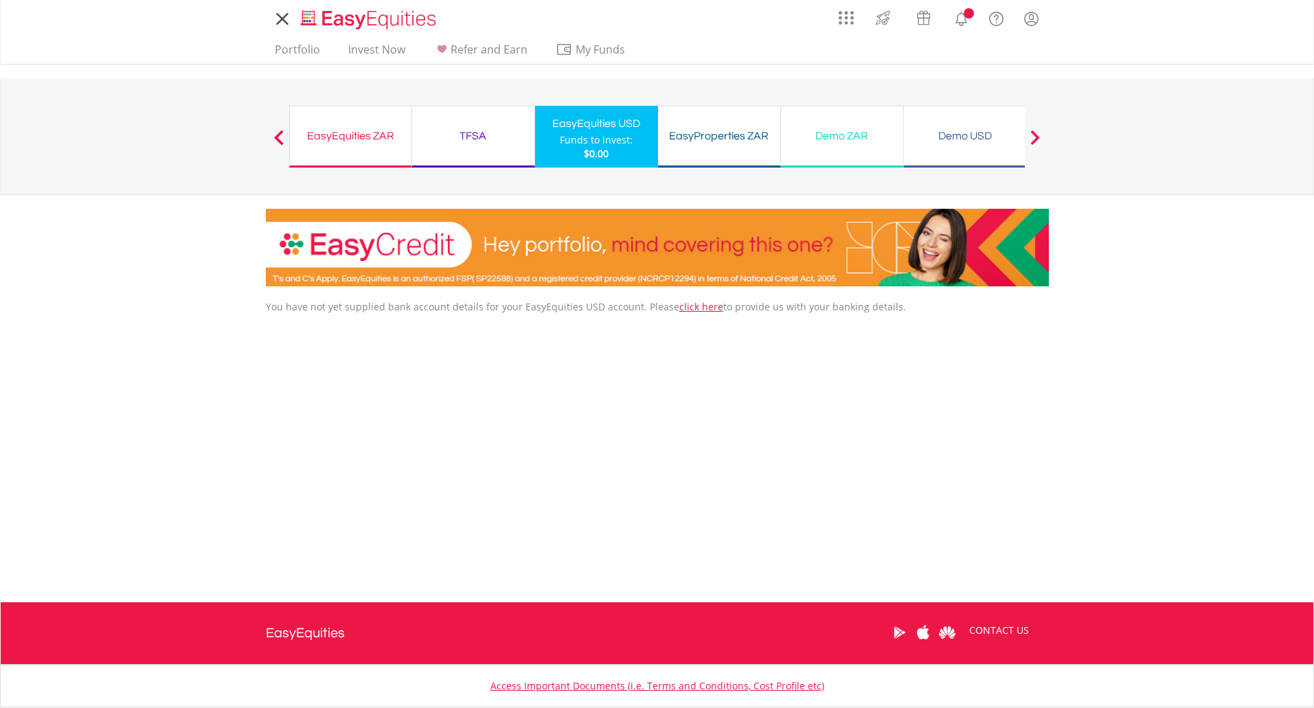 Image resolution: width=1314 pixels, height=708 pixels. What do you see at coordinates (999, 631) in the screenshot?
I see `a: CONTACT US` at bounding box center [999, 631].